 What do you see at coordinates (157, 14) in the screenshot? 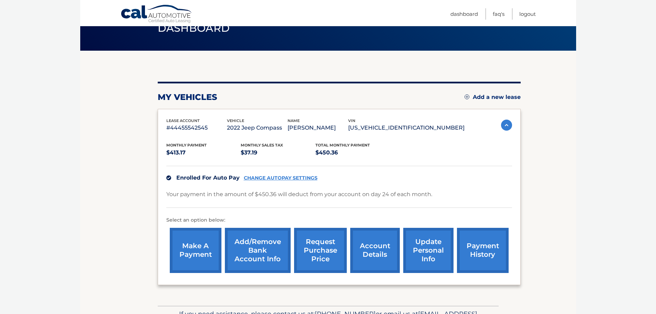
I see `a: Cal Automotive` at bounding box center [157, 14].